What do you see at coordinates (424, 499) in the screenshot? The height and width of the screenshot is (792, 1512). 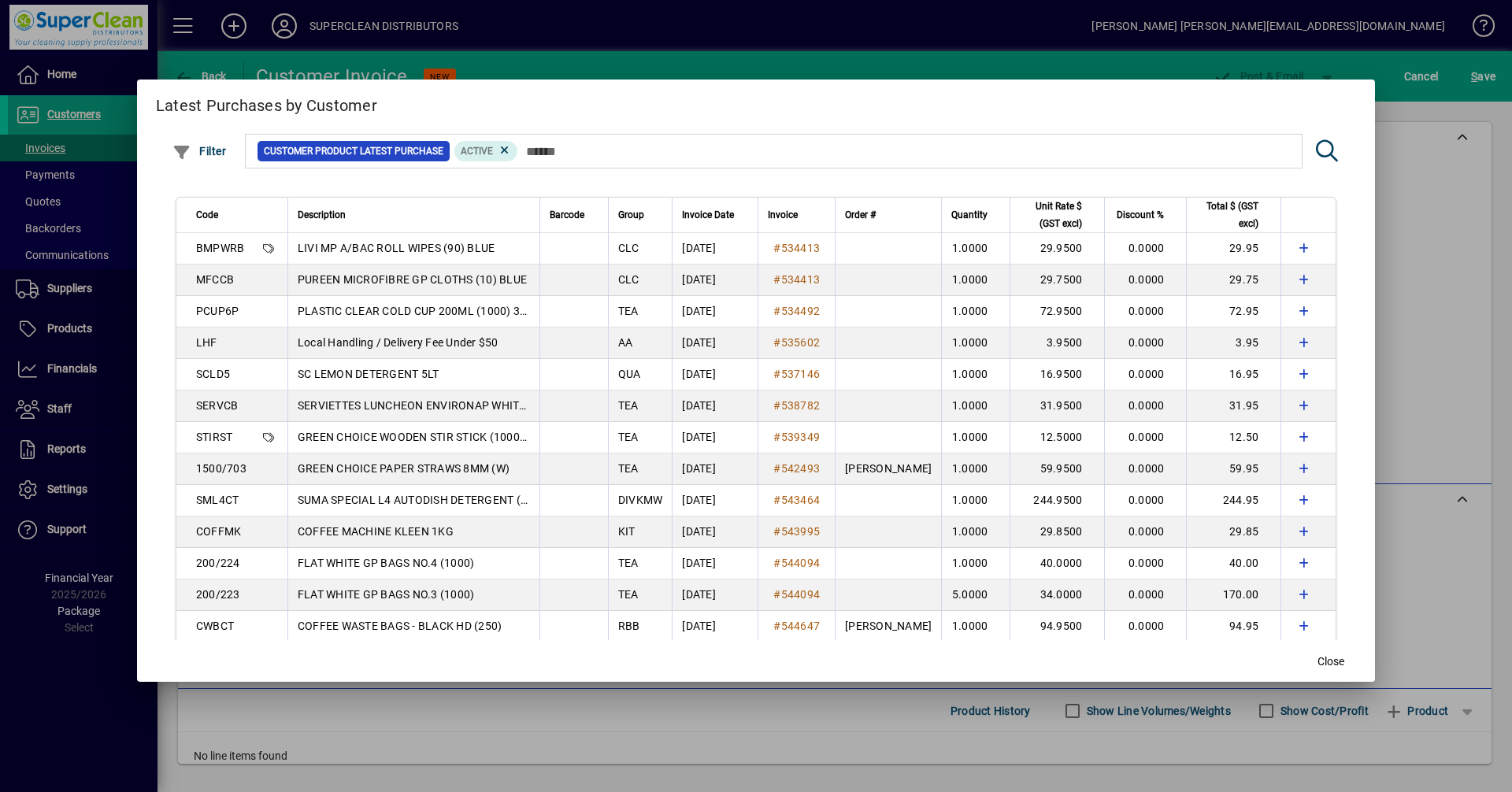 I see `span: SUMA SPECIAL L4 AUTODISH DETERGENT (2x5L)` at bounding box center [424, 499].